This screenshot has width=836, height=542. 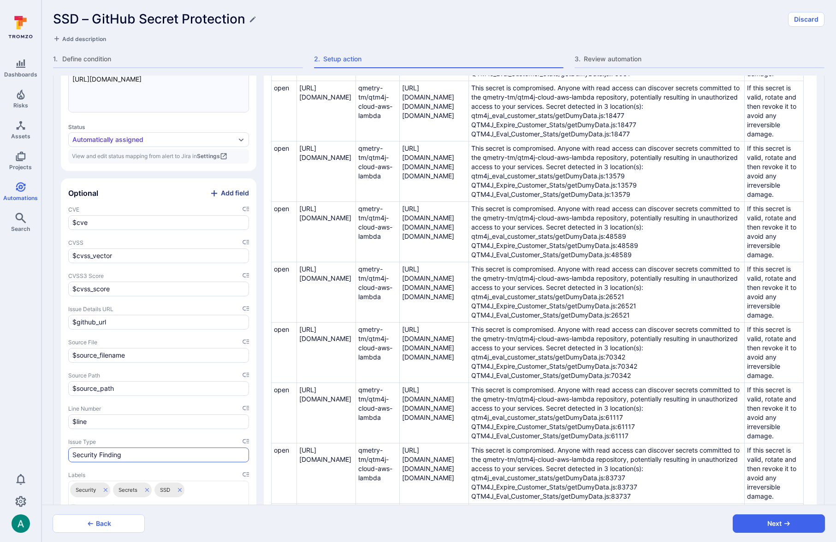 I want to click on div: Labels input, so click(x=159, y=498).